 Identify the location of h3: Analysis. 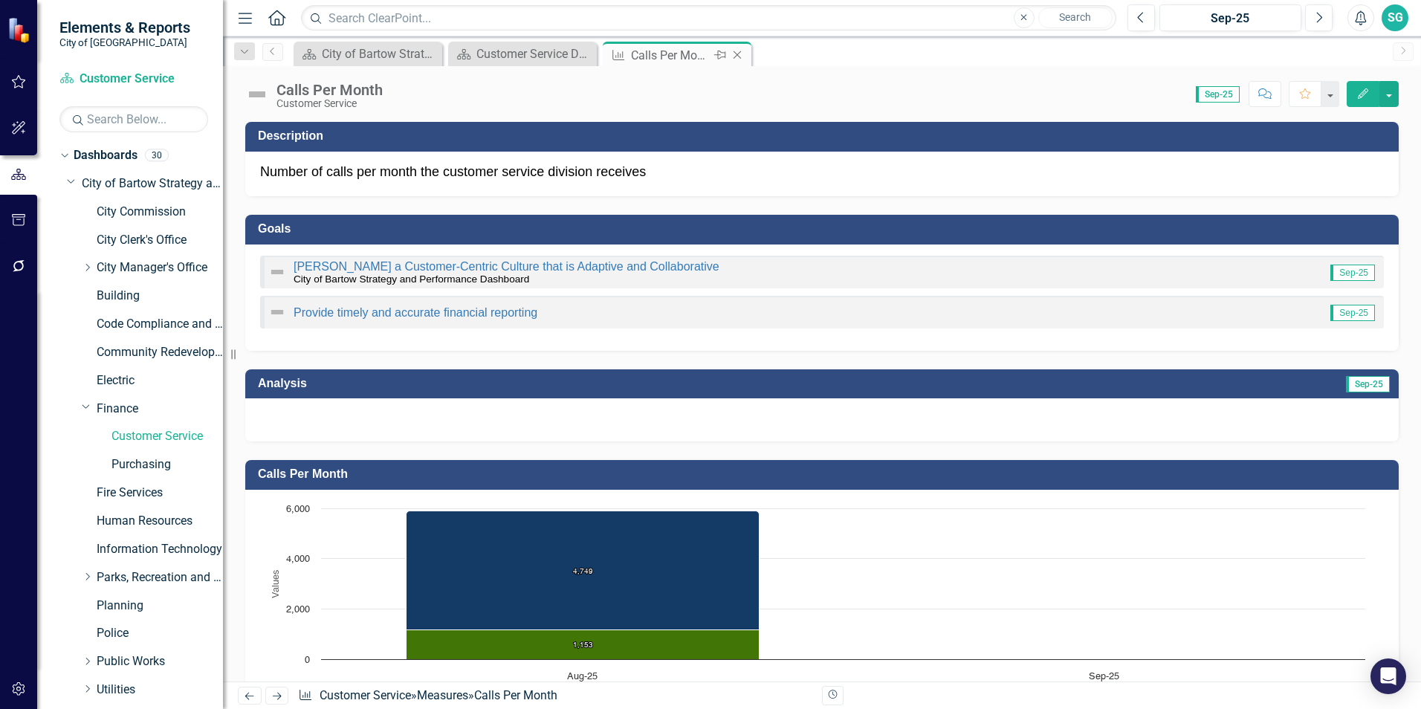
(551, 383).